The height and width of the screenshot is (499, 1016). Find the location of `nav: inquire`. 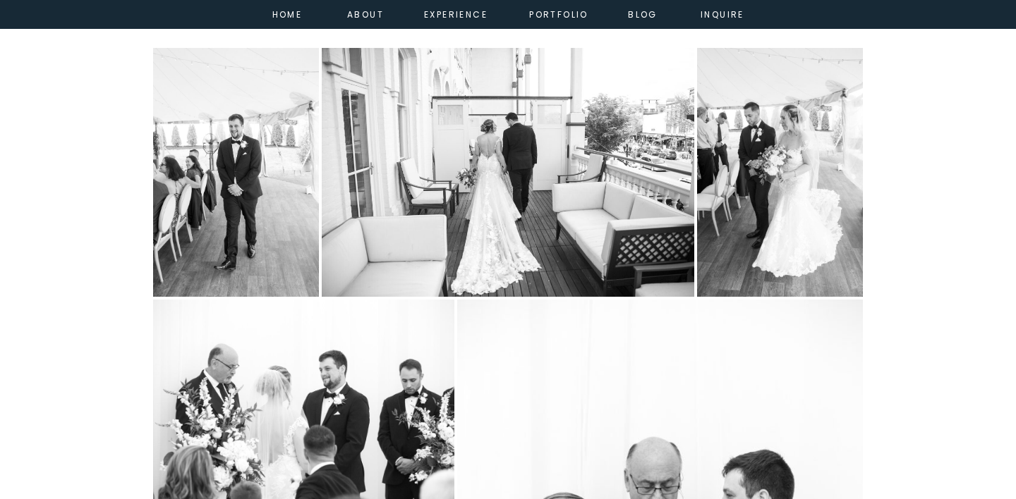

nav: inquire is located at coordinates (722, 13).